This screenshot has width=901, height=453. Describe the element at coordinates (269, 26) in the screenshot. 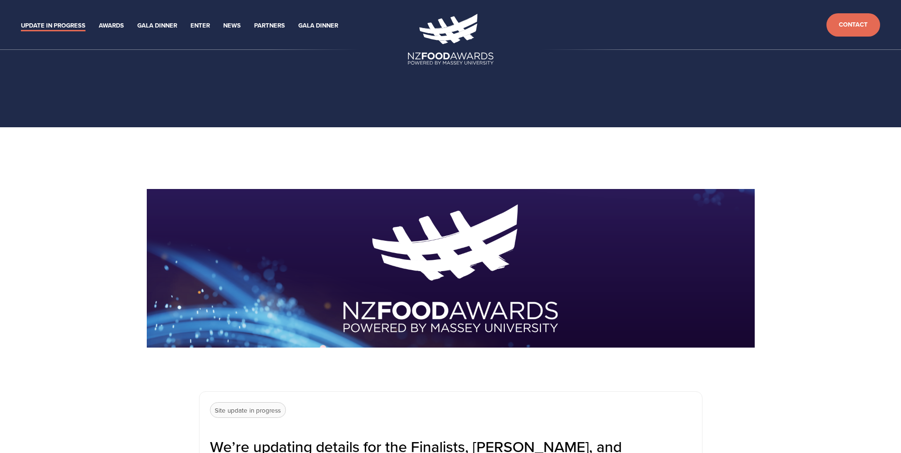

I see `a: Partners` at that location.